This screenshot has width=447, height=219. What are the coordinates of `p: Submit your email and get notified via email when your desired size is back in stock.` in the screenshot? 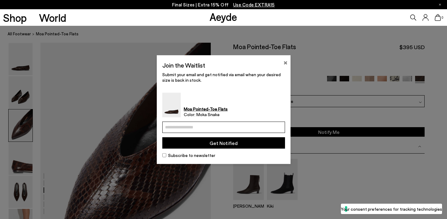 It's located at (224, 77).